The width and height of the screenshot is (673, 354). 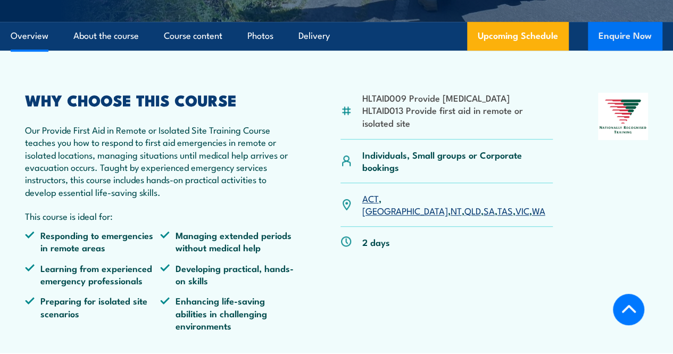 What do you see at coordinates (371, 198) in the screenshot?
I see `a: ACT` at bounding box center [371, 198].